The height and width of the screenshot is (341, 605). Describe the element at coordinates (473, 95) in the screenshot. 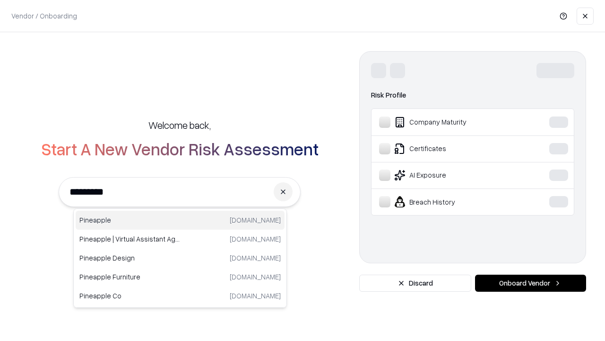

I see `div: Risk Profile` at that location.